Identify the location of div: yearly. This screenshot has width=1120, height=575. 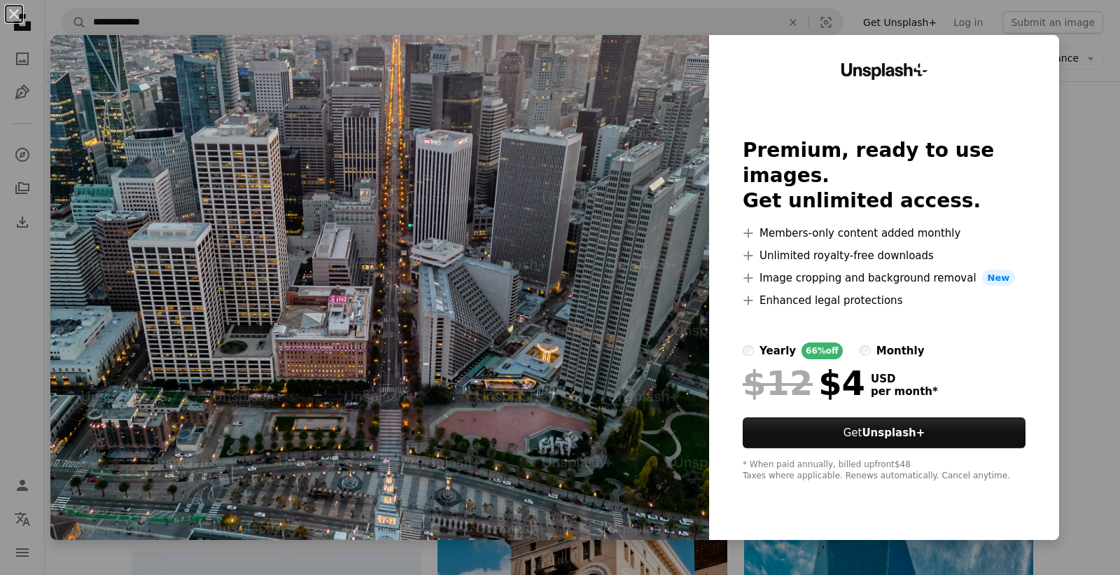
(778, 351).